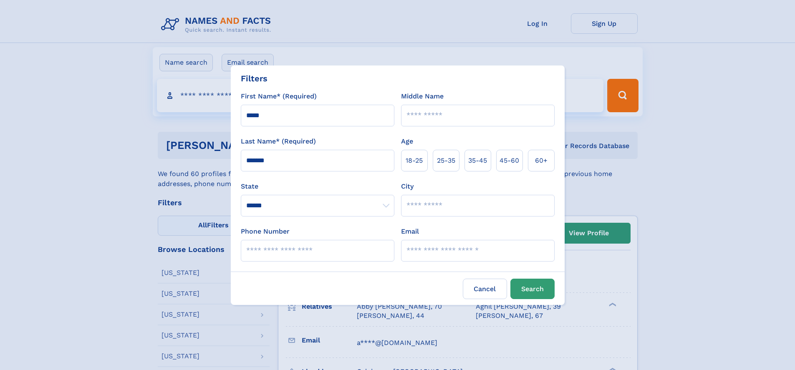 The height and width of the screenshot is (370, 795). Describe the element at coordinates (477, 161) in the screenshot. I see `span: 35‑45` at that location.